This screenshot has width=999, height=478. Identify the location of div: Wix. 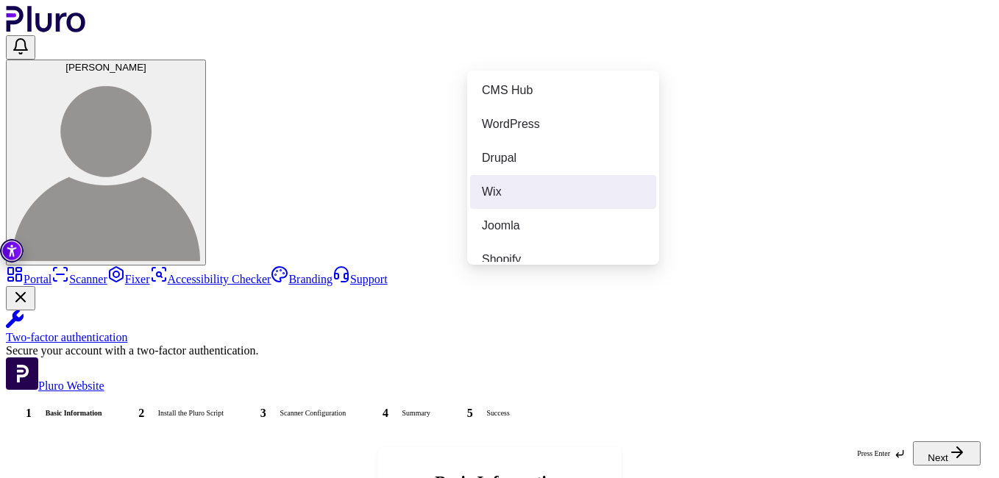
(563, 192).